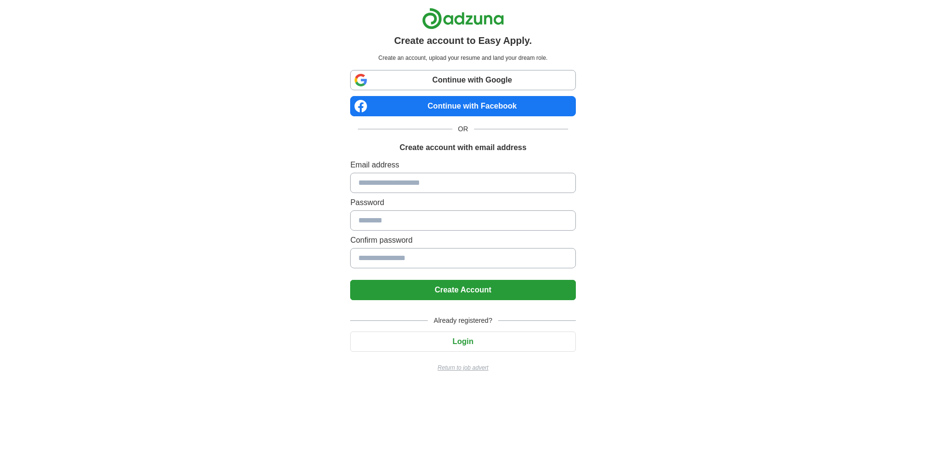  Describe the element at coordinates (462, 148) in the screenshot. I see `h1: Create account with email address` at that location.